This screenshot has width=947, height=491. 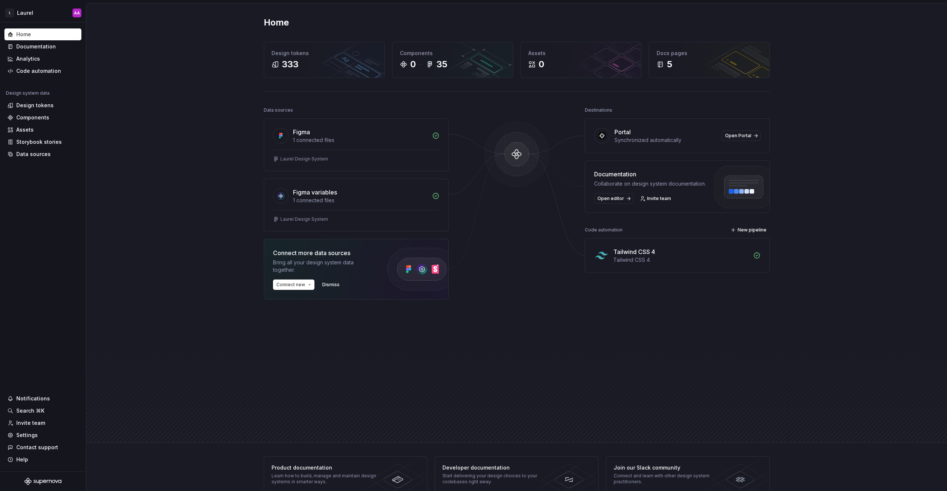 I want to click on div: Destinations, so click(x=599, y=110).